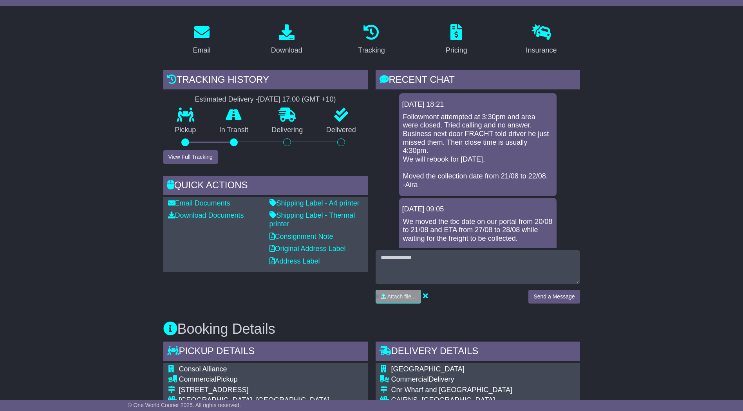  What do you see at coordinates (478, 81) in the screenshot?
I see `div: RECENT CHAT` at bounding box center [478, 81].